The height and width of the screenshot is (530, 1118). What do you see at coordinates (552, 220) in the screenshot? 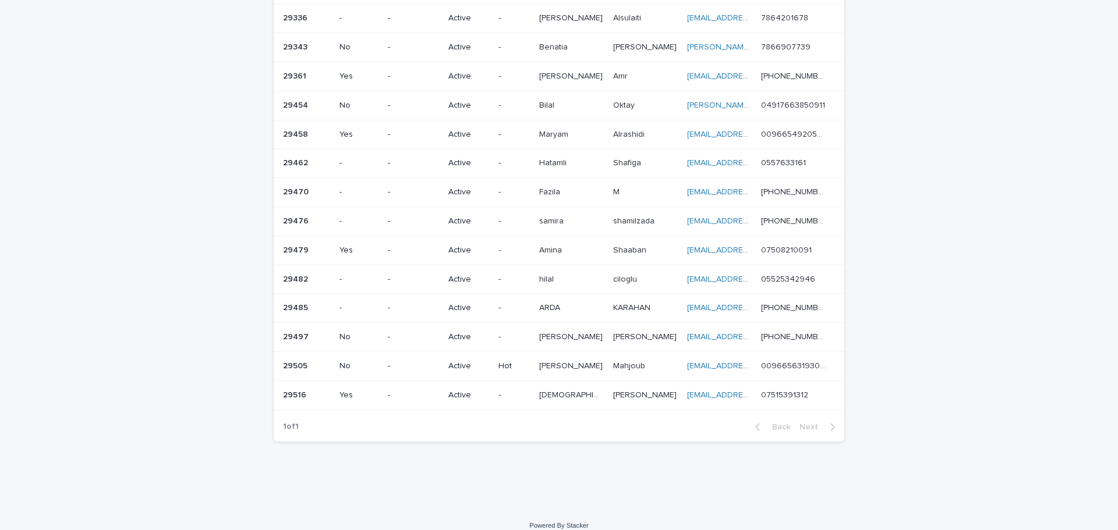
I see `p: samira` at bounding box center [552, 220].